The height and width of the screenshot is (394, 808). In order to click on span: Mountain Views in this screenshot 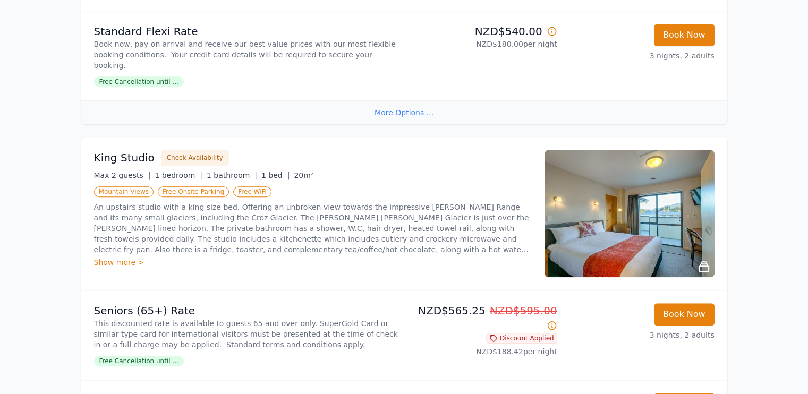, I will do `click(124, 192)`.